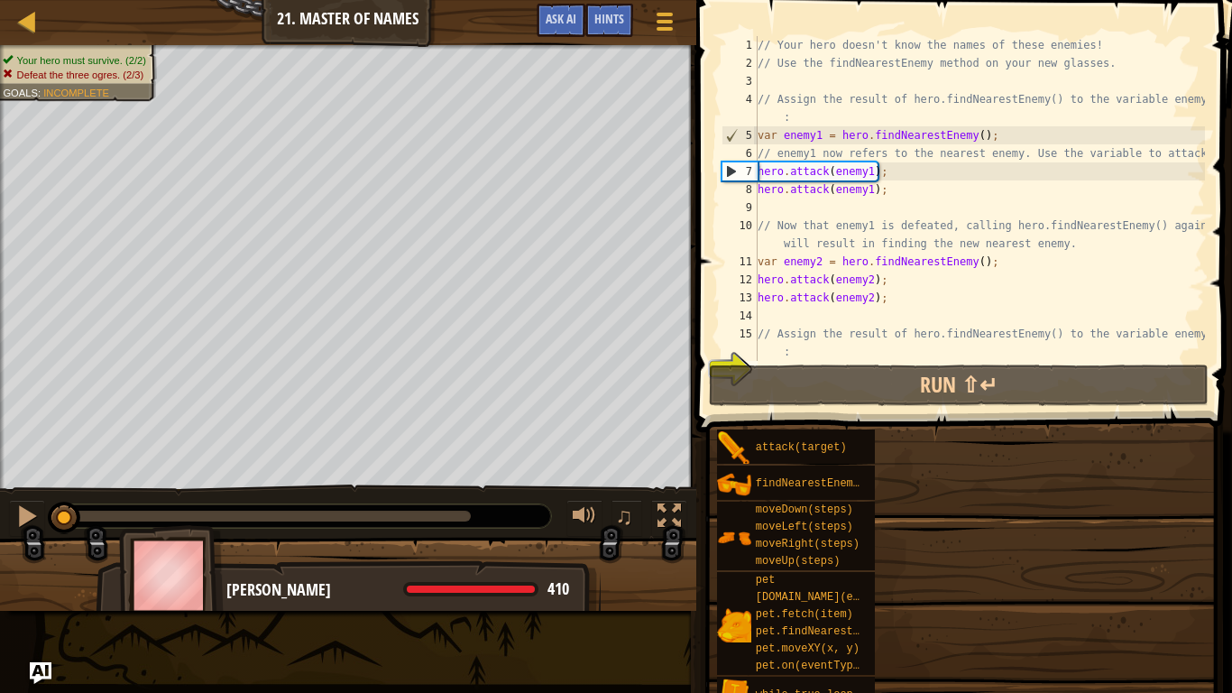 The height and width of the screenshot is (693, 1232). Describe the element at coordinates (805, 614) in the screenshot. I see `span: pet.fetch(item)` at that location.